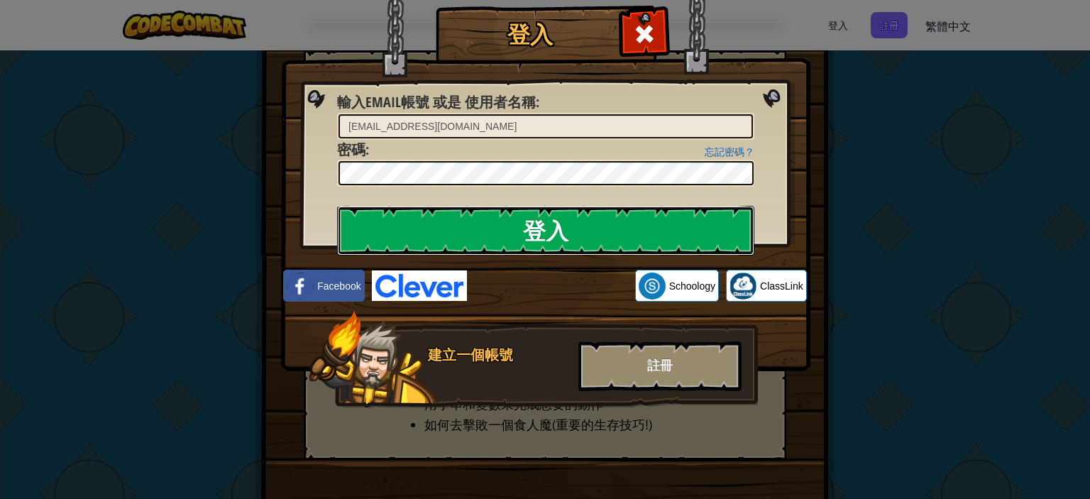 The height and width of the screenshot is (499, 1090). Describe the element at coordinates (436, 101) in the screenshot. I see `span: 輸入Email帳號 或是 使用者名稱` at that location.